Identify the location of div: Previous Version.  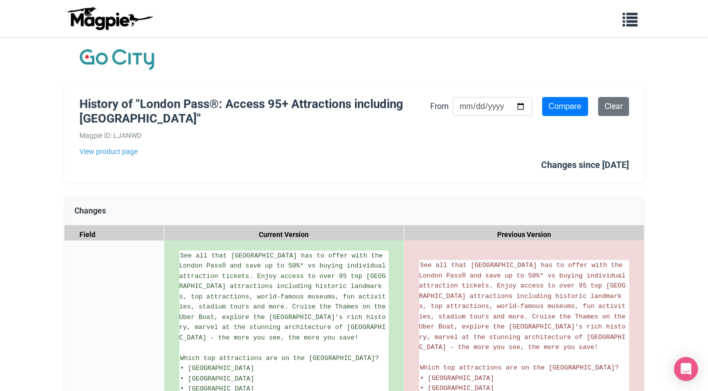
(524, 234).